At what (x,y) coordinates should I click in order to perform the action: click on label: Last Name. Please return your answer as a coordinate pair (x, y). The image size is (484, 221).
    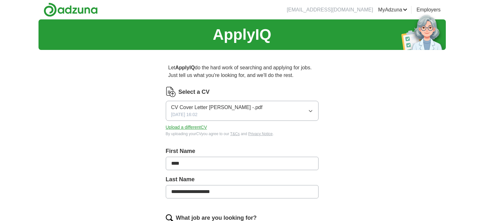
    Looking at the image, I should click on (242, 179).